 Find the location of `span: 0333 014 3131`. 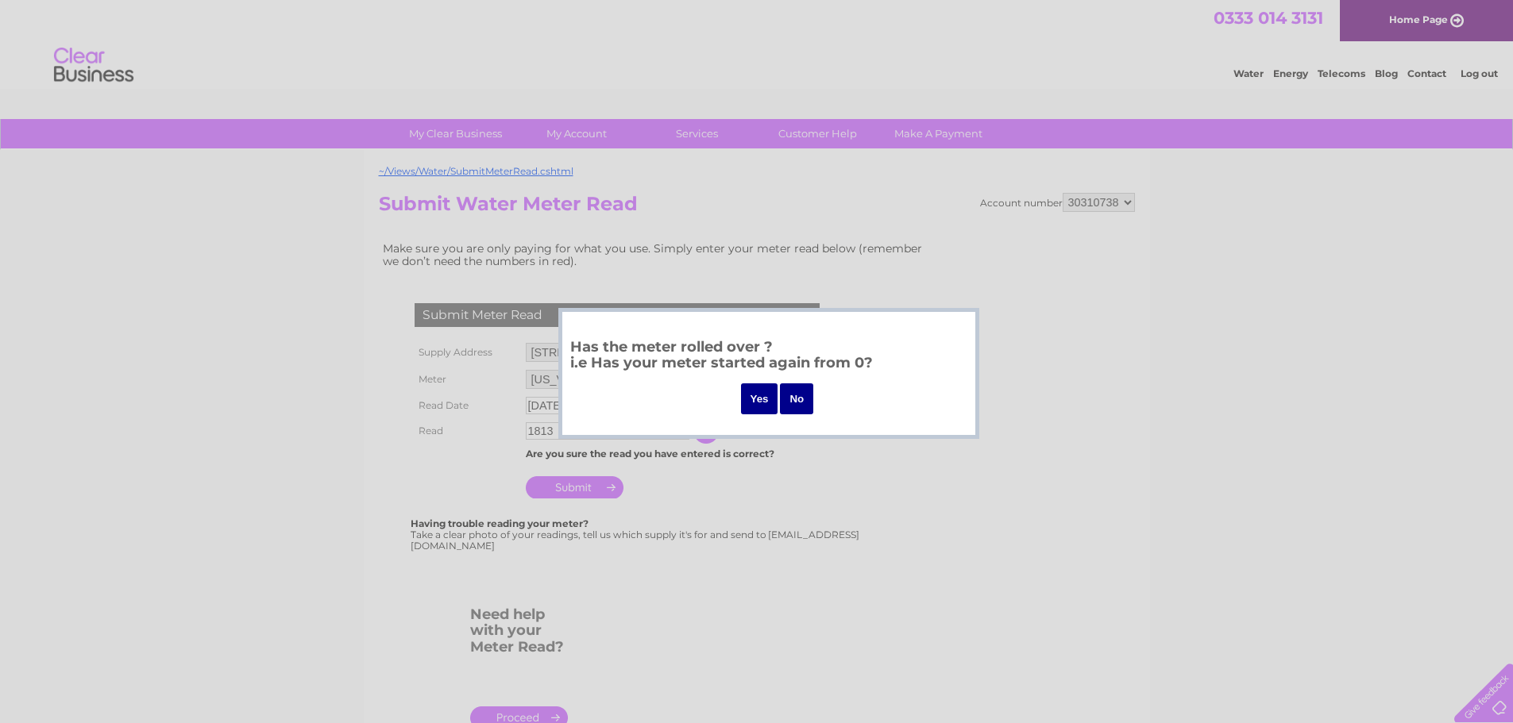

span: 0333 014 3131 is located at coordinates (1268, 17).